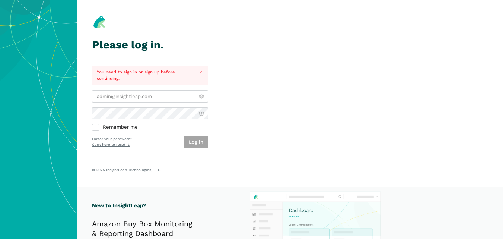 The height and width of the screenshot is (239, 503). Describe the element at coordinates (144, 75) in the screenshot. I see `p: You need to sign in or sign up before continuing.` at that location.